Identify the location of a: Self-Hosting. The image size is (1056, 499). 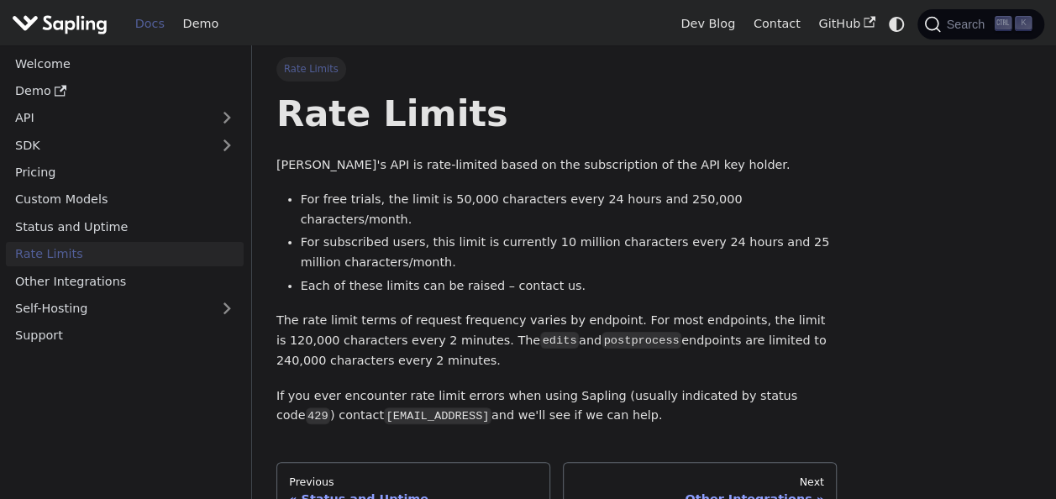
(124, 308).